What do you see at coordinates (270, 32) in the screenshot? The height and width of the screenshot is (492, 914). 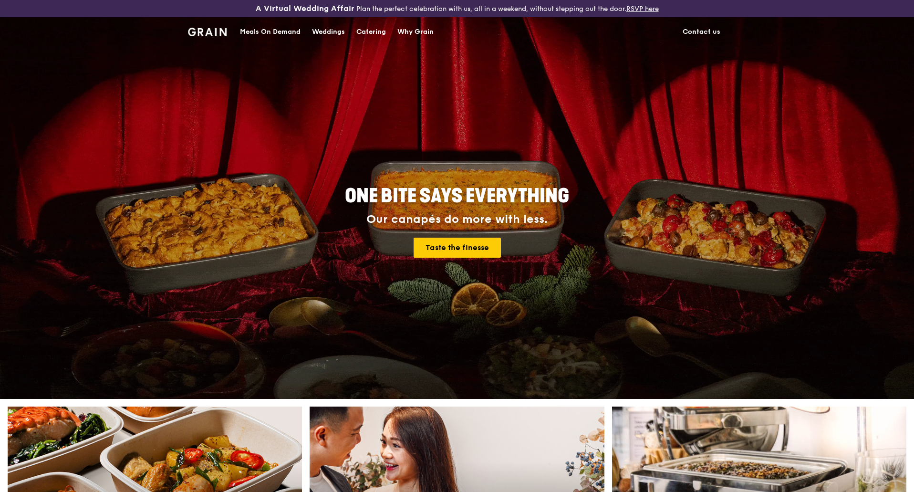 I see `div: Meals On Demand` at bounding box center [270, 32].